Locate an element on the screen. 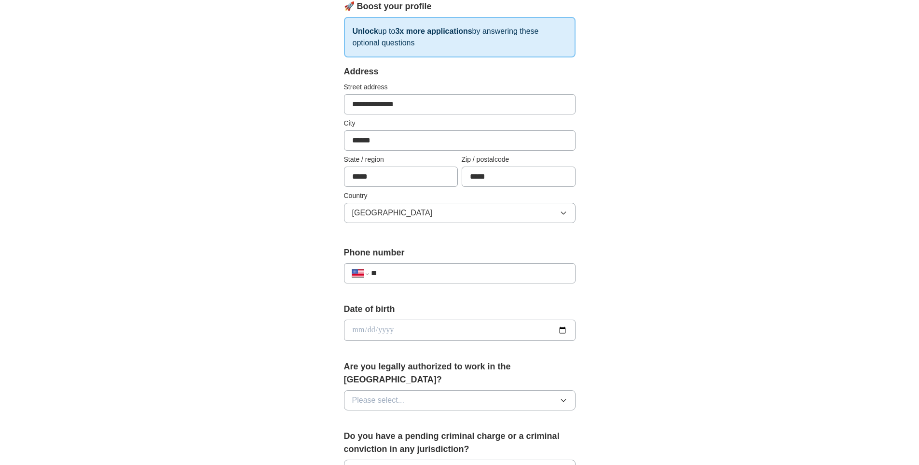  label: Street address is located at coordinates (460, 87).